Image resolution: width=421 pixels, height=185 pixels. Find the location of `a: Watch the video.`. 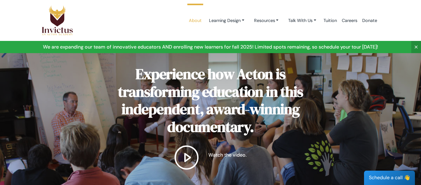

a: Watch the video. is located at coordinates (211, 157).